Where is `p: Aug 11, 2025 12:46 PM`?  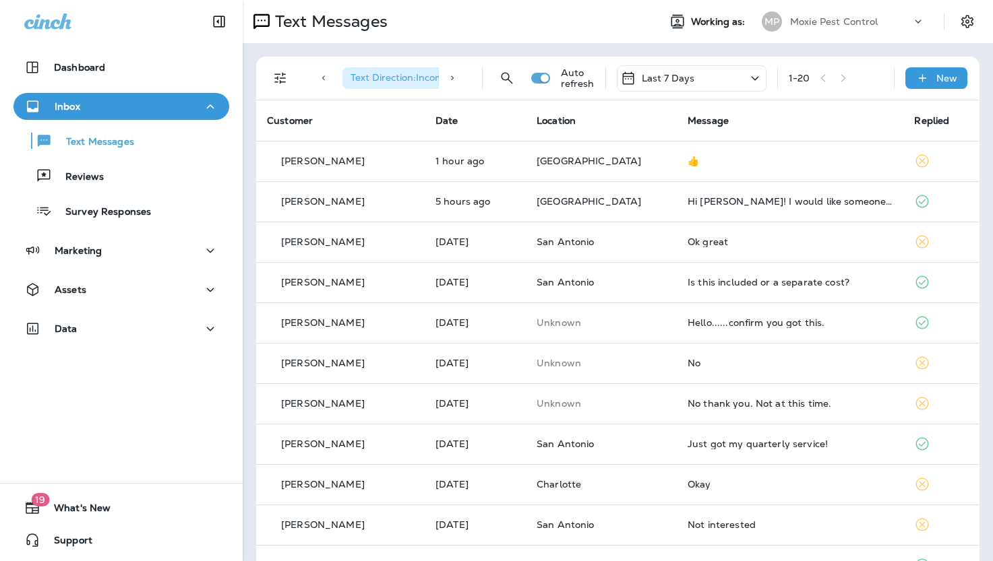 p: Aug 11, 2025 12:46 PM is located at coordinates (475, 161).